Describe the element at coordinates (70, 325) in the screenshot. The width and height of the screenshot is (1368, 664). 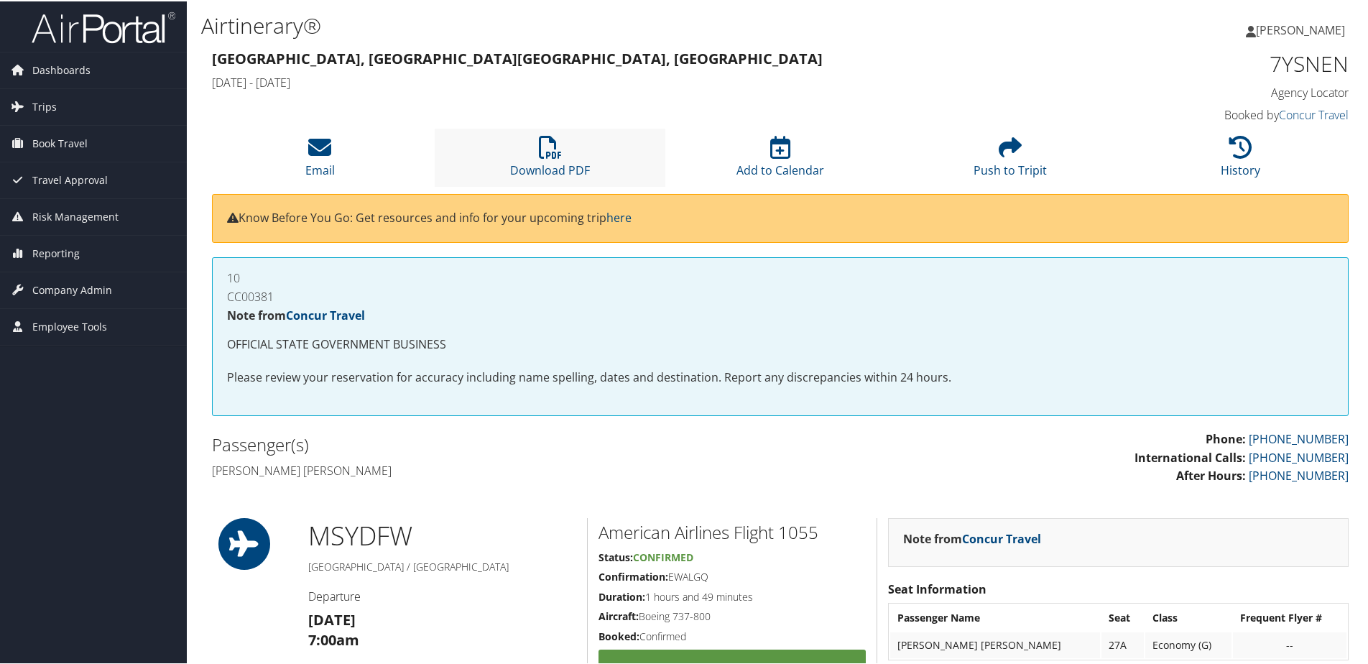
I see `span: Employee Tools` at that location.